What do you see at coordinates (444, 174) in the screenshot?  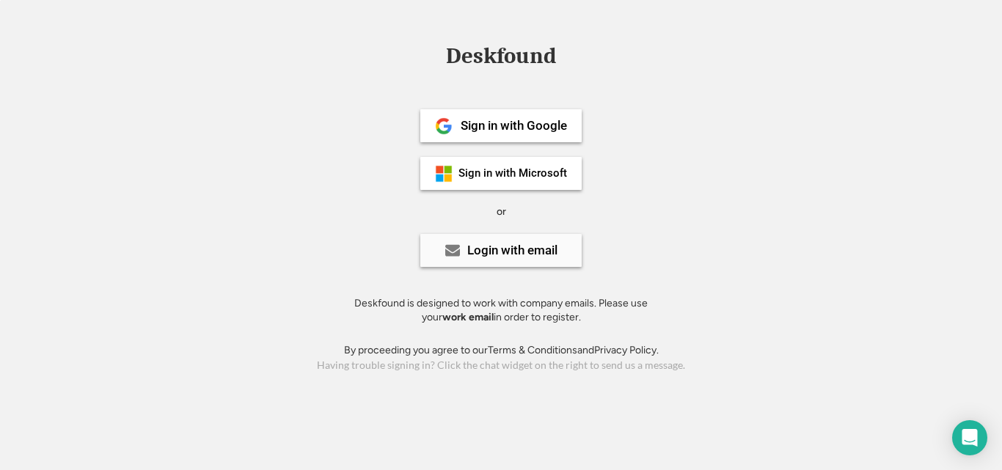 I see `img: ms-symbollockup_mssymbol_19.png` at bounding box center [444, 174].